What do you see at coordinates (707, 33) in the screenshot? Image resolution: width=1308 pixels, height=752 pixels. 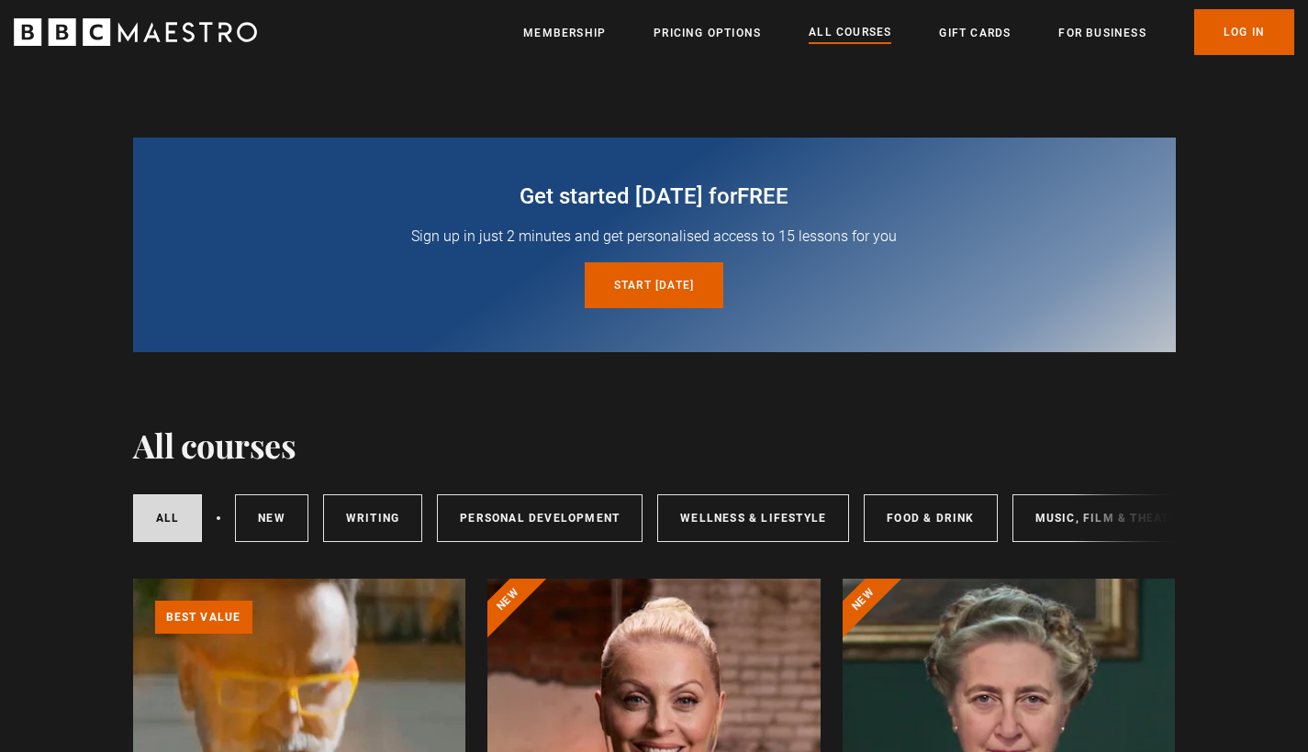 I see `a: Pricing Options` at bounding box center [707, 33].